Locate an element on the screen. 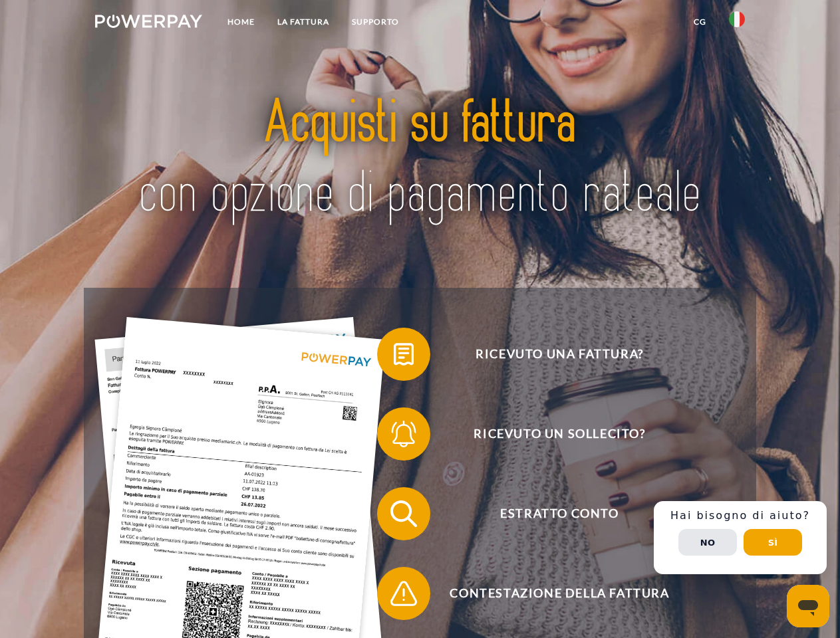 This screenshot has width=840, height=638. div: Schnellhilfe is located at coordinates (740, 538).